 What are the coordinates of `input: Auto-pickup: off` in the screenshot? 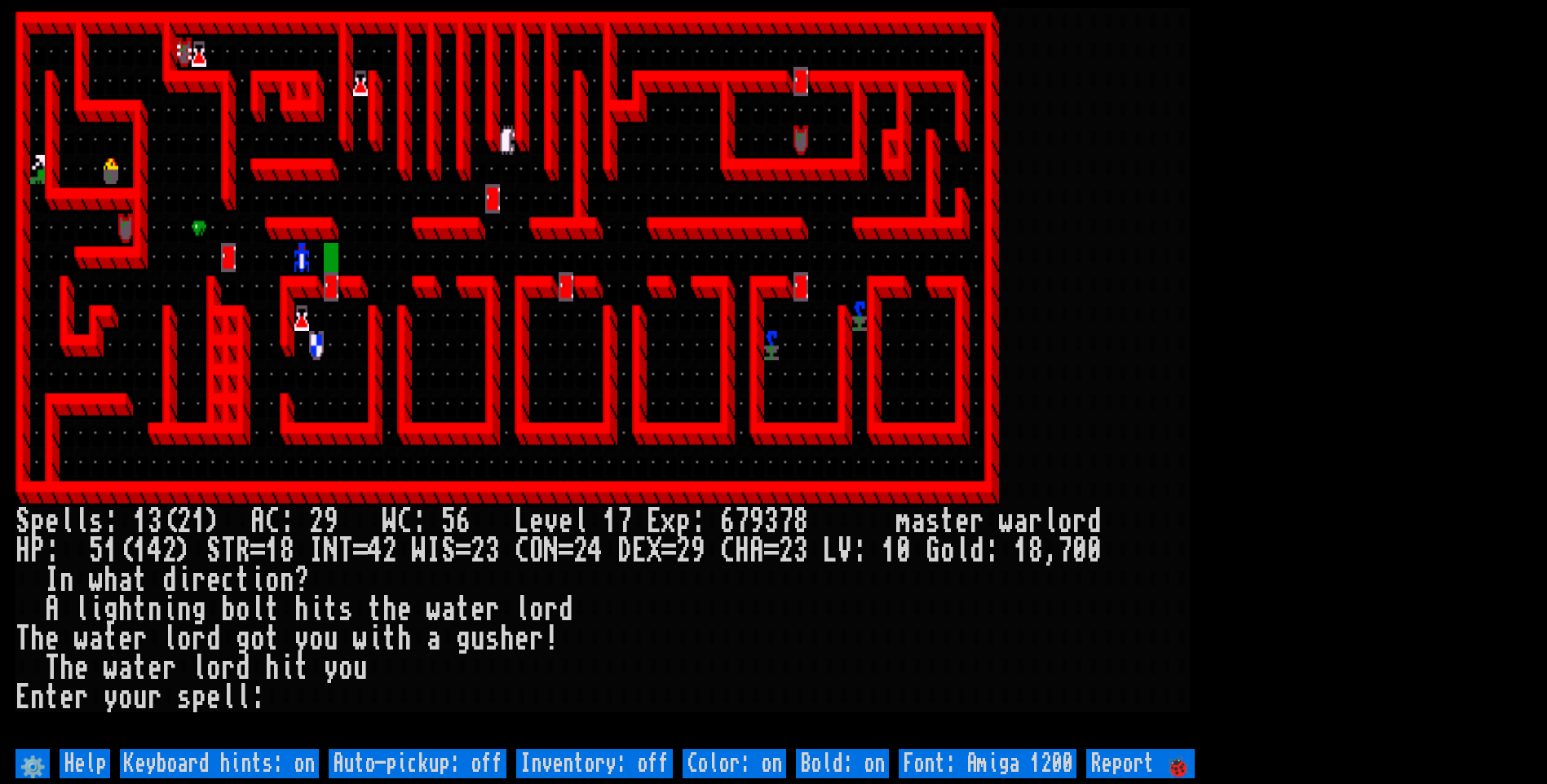 It's located at (418, 764).